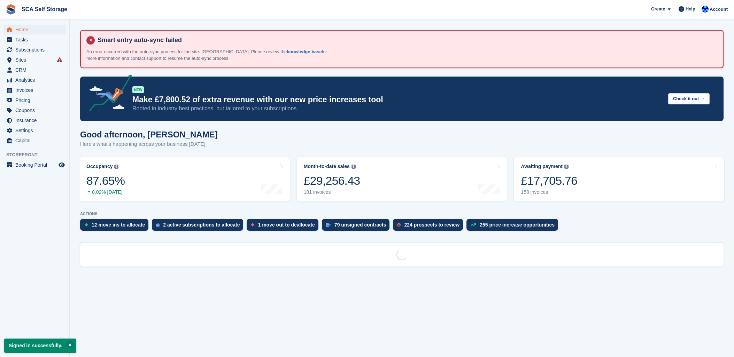 Image resolution: width=734 pixels, height=357 pixels. I want to click on a: 255 price increase opportunities, so click(514, 227).